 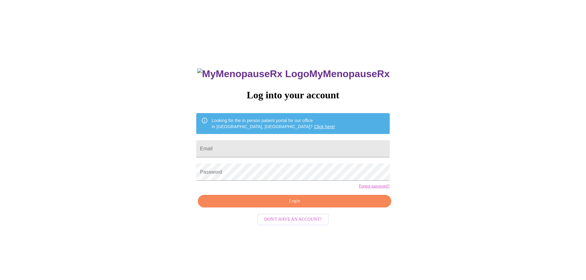 What do you see at coordinates (293, 95) in the screenshot?
I see `h3: Log into your account` at bounding box center [293, 95].